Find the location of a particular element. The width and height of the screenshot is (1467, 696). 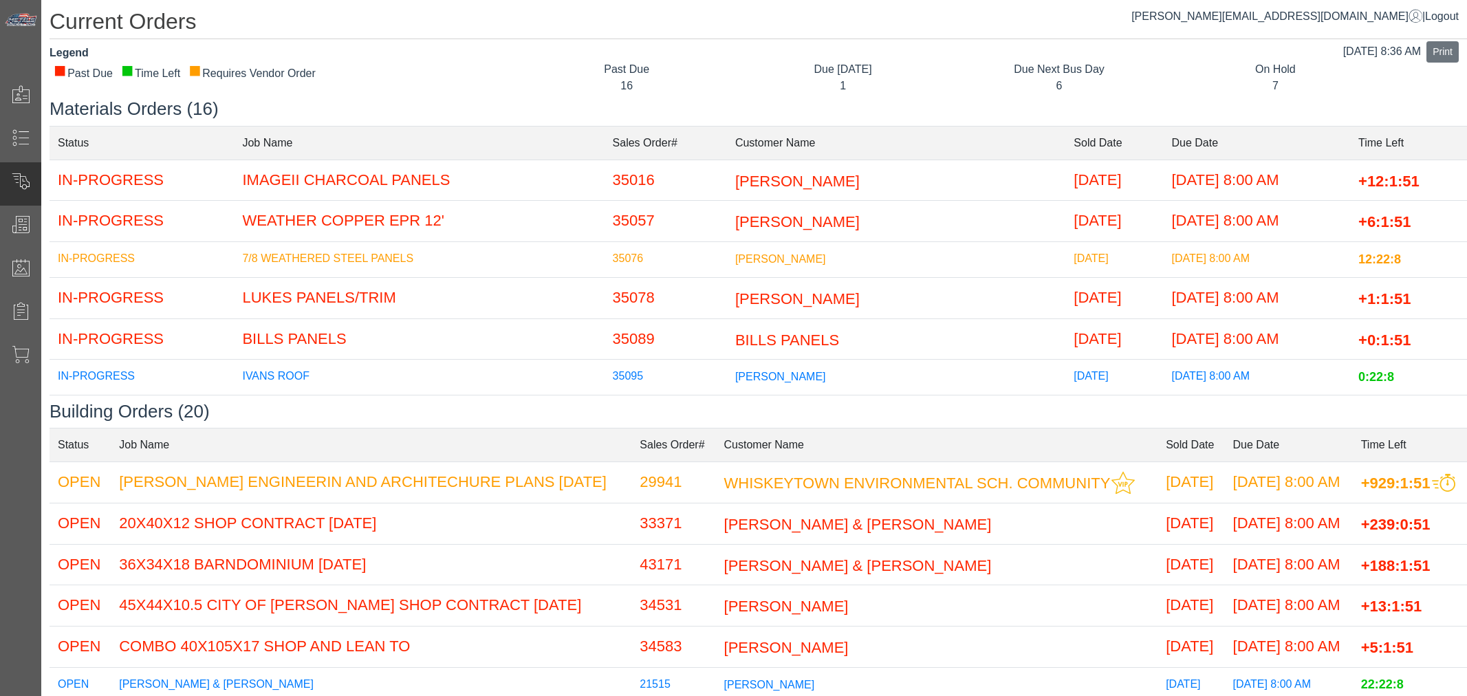

td: 35078 is located at coordinates (666, 298).